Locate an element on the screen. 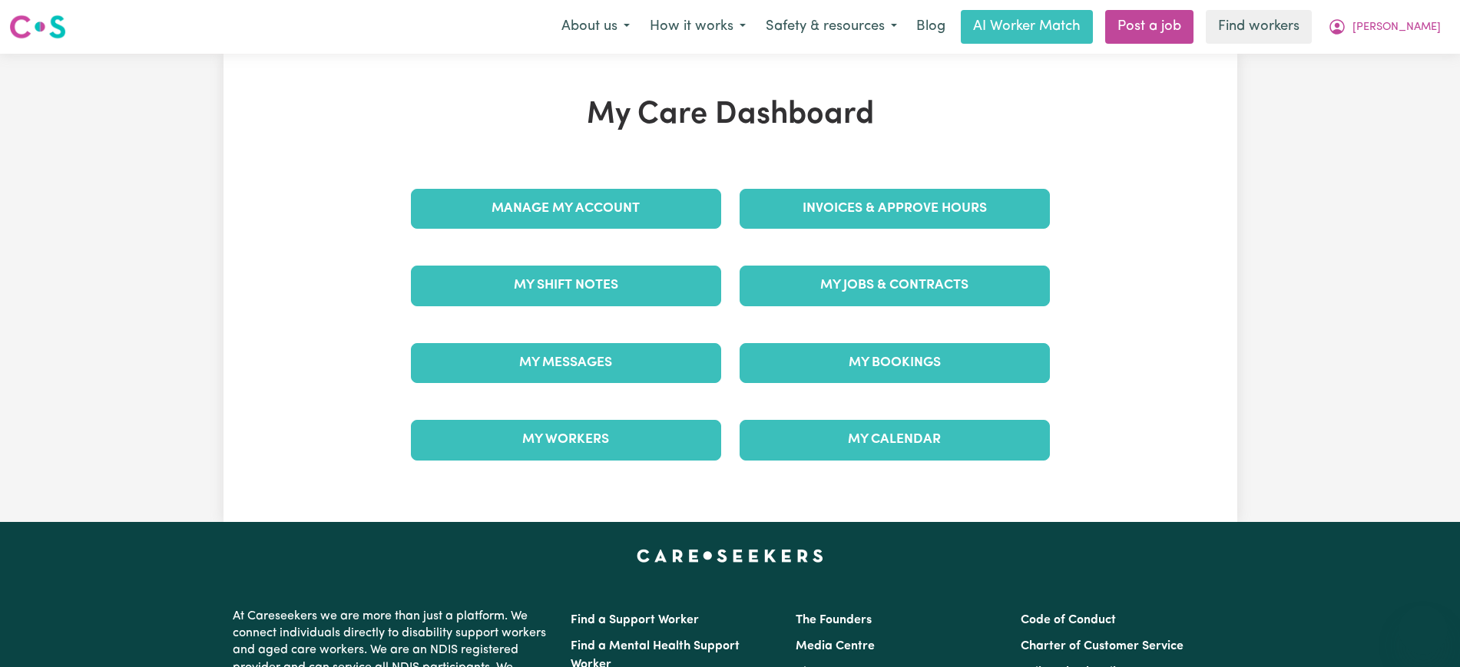 This screenshot has width=1460, height=667. button: About us is located at coordinates (595, 27).